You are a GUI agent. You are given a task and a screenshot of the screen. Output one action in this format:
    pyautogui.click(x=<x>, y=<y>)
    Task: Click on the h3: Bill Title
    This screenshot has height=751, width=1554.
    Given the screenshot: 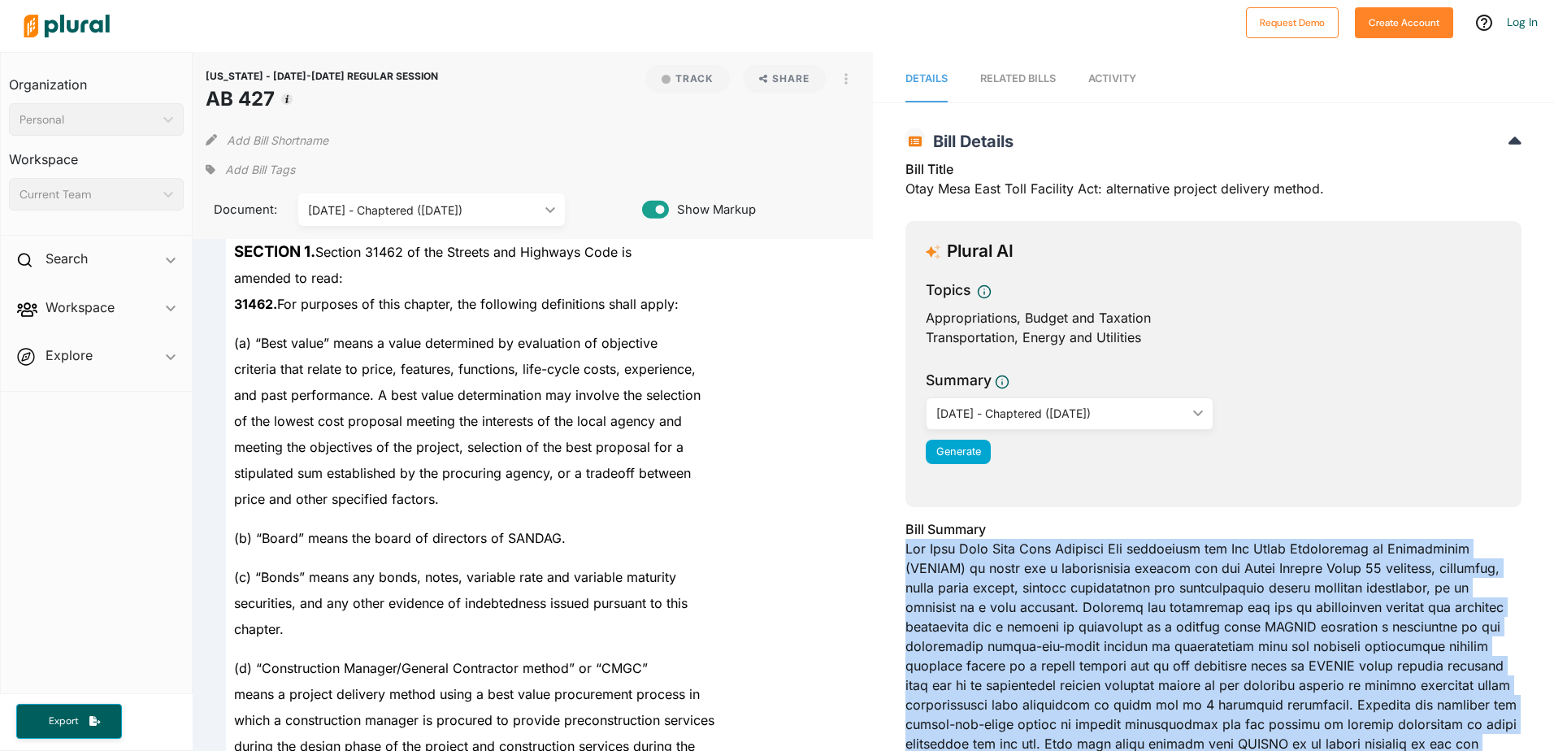 What is the action you would take?
    pyautogui.click(x=1213, y=169)
    